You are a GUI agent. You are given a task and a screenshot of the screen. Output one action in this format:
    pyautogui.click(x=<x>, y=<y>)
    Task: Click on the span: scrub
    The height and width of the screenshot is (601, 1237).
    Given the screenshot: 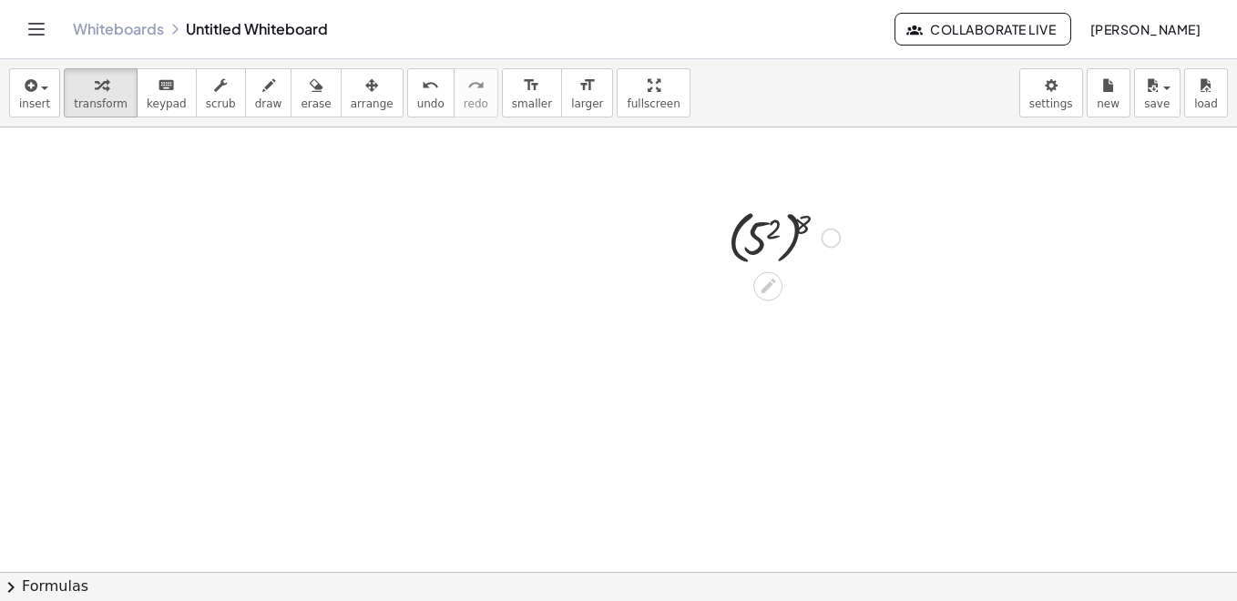 What is the action you would take?
    pyautogui.click(x=220, y=104)
    